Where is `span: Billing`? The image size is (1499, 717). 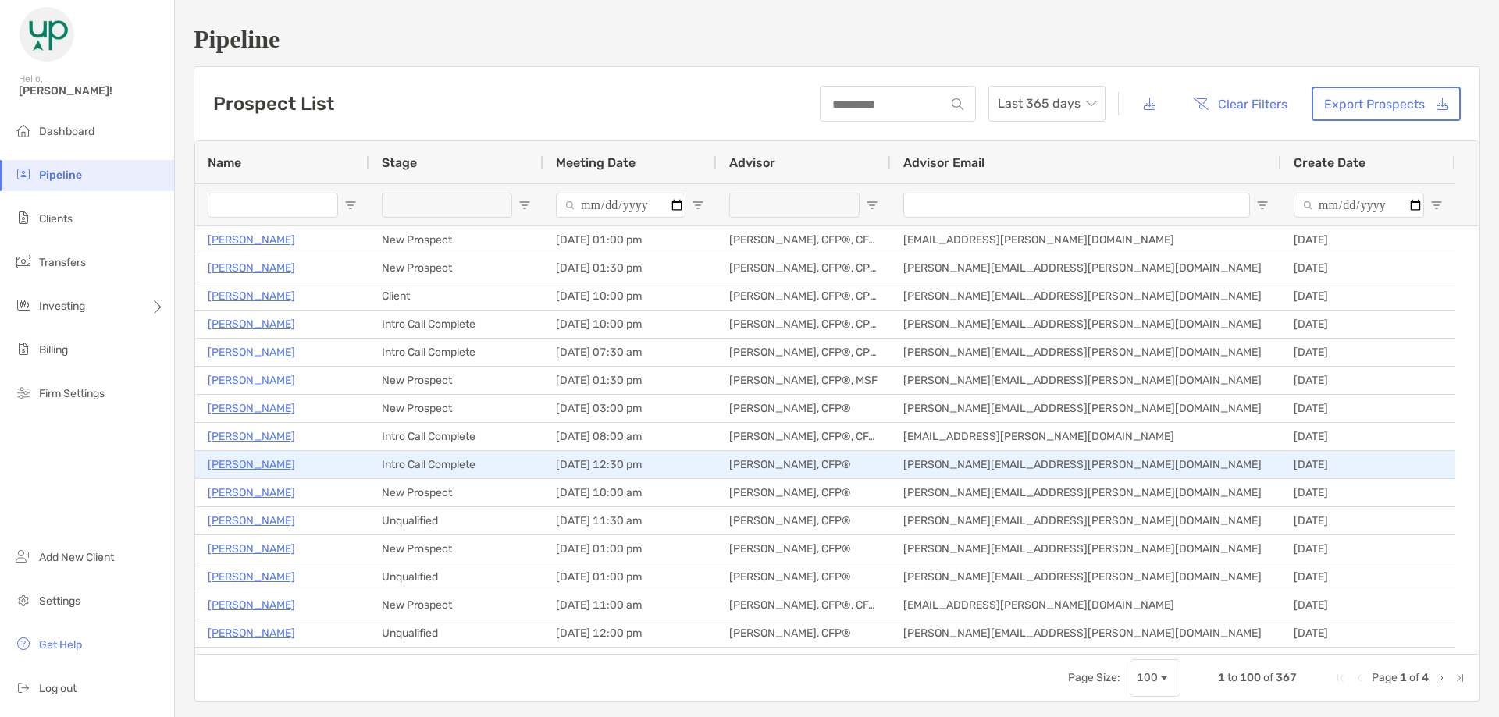 span: Billing is located at coordinates (53, 350).